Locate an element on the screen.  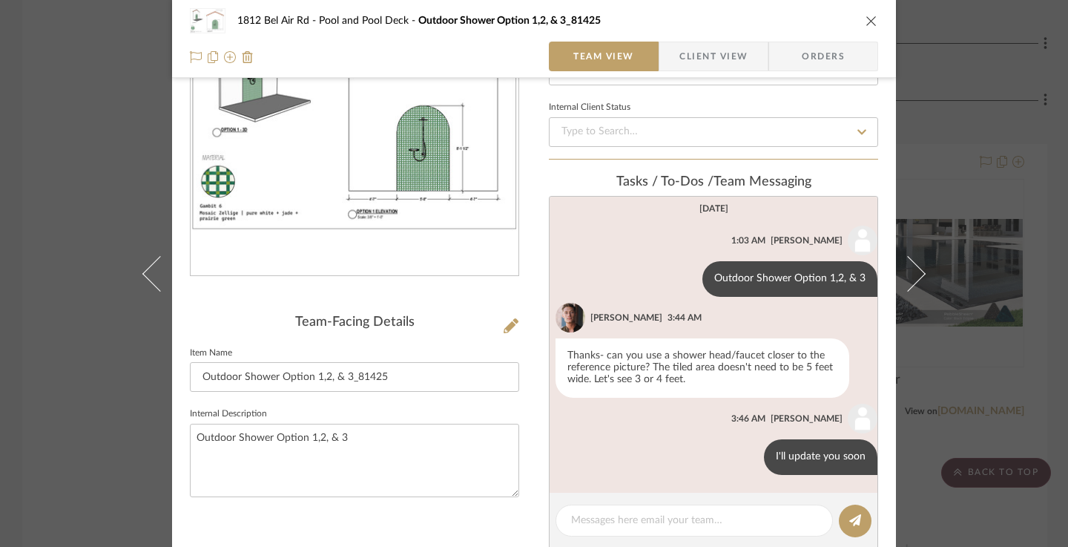
div: Internal Client Status is located at coordinates (590, 108).